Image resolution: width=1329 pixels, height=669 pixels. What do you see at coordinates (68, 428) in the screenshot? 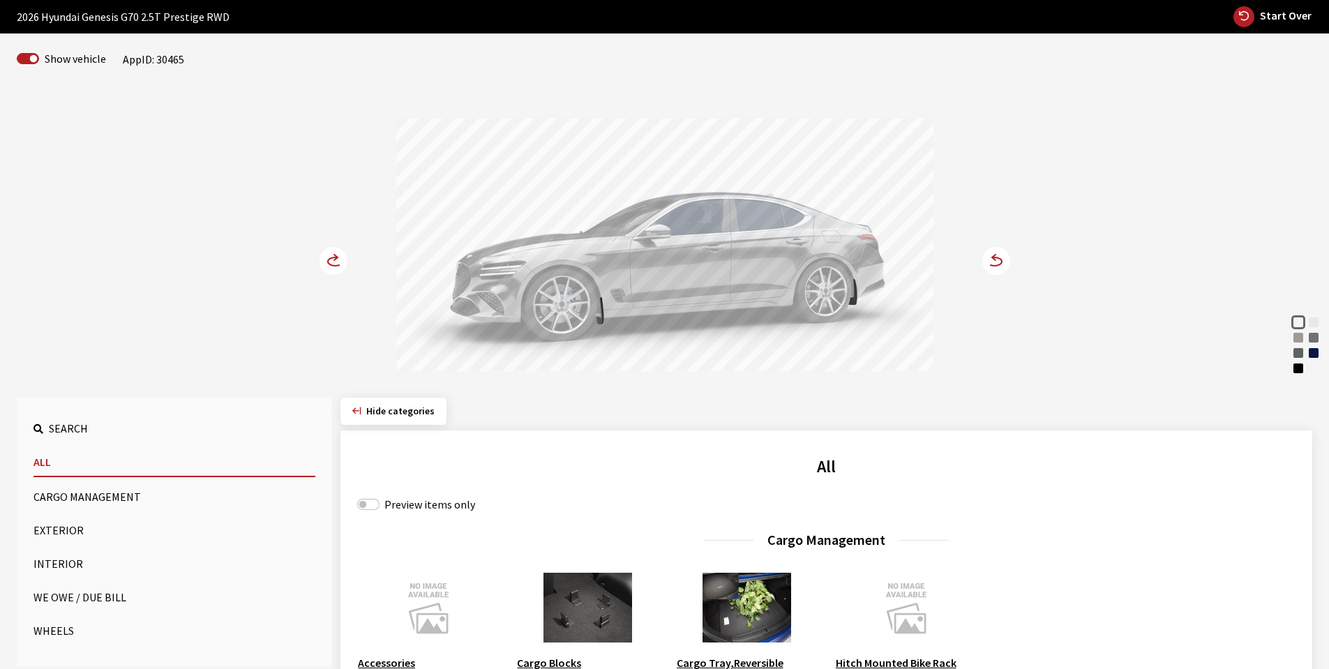
I see `span: Search` at bounding box center [68, 428].